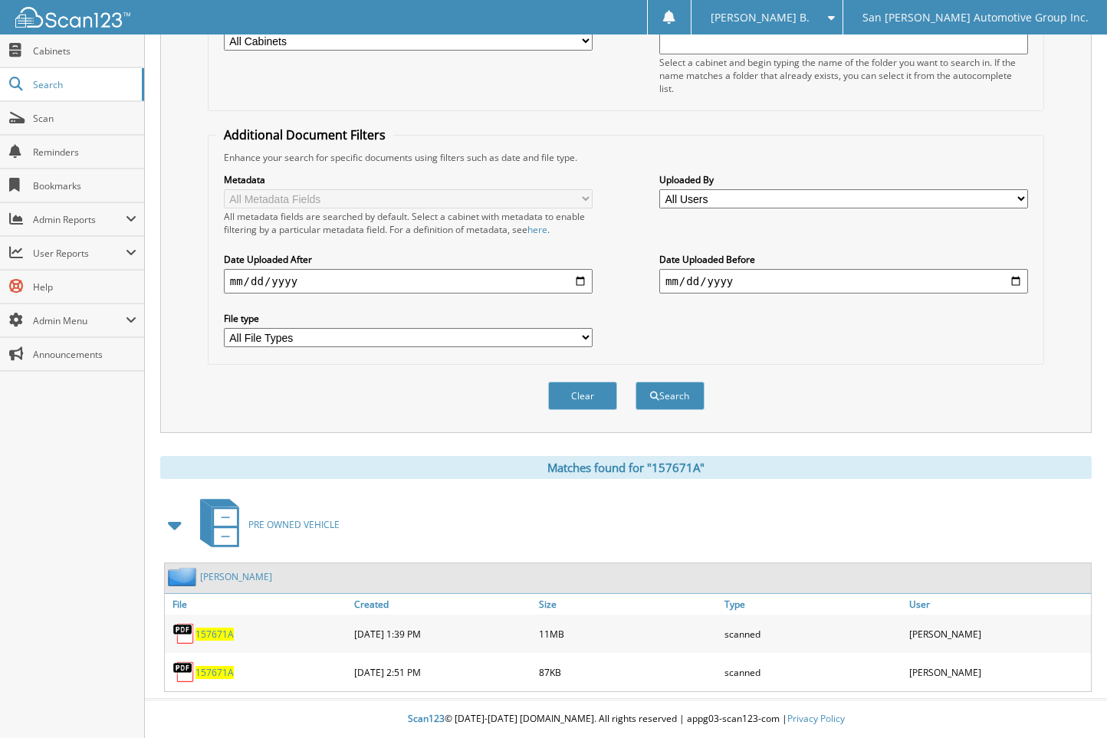  What do you see at coordinates (843, 75) in the screenshot?
I see `div: Select a cabinet and begin typing the name of the folder you want to search in. If the name match...` at bounding box center [843, 75].